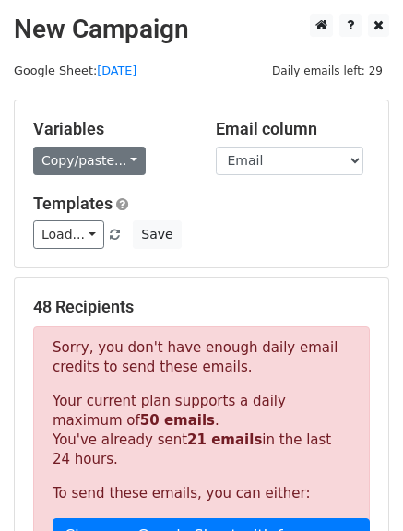  Describe the element at coordinates (357, 487) in the screenshot. I see `div: Chat Widget` at that location.